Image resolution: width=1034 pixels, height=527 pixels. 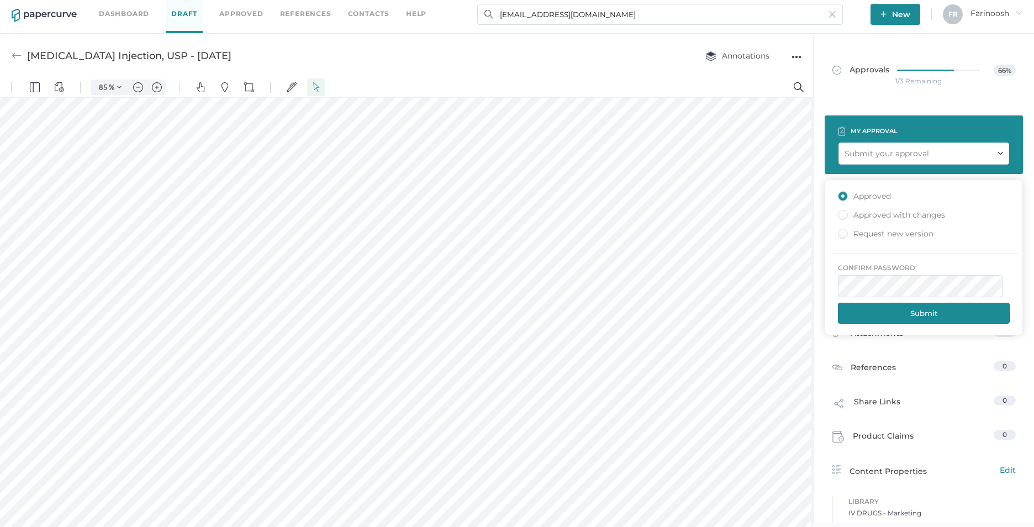 What do you see at coordinates (489, 14) in the screenshot?
I see `img: search.bf03fe8b.svg` at bounding box center [489, 14].